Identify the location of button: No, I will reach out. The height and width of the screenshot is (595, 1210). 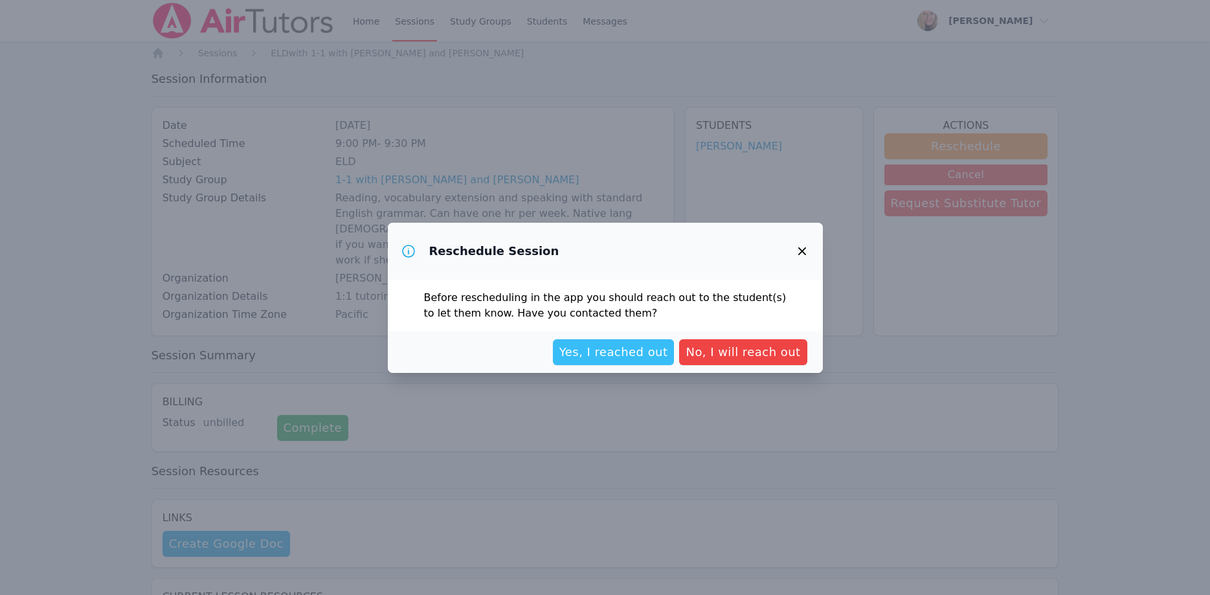
(743, 352).